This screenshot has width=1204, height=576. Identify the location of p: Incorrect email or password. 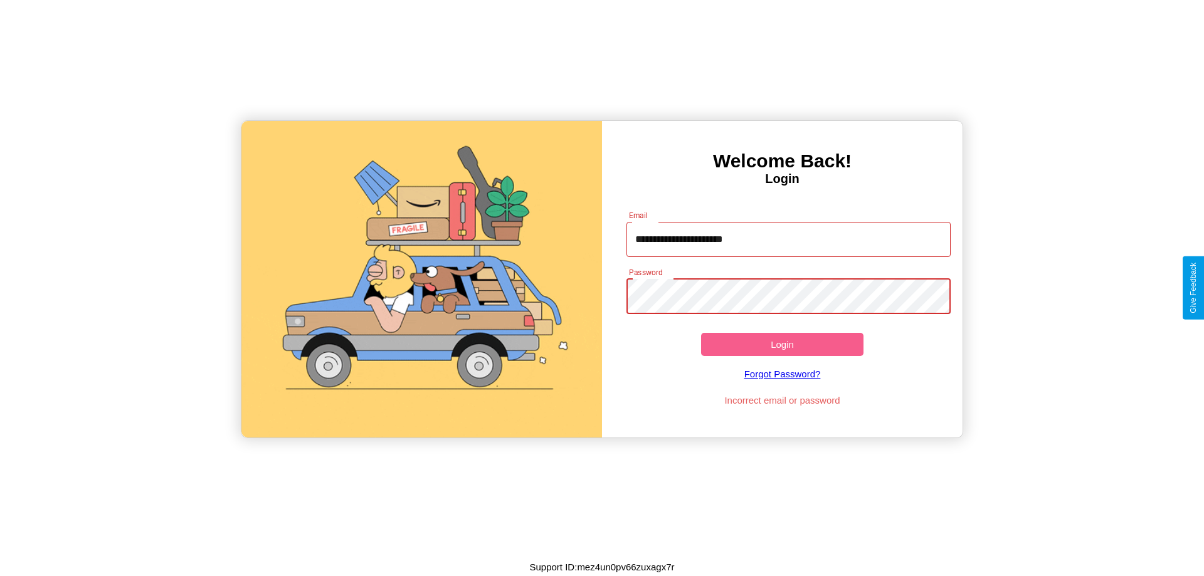
(783, 400).